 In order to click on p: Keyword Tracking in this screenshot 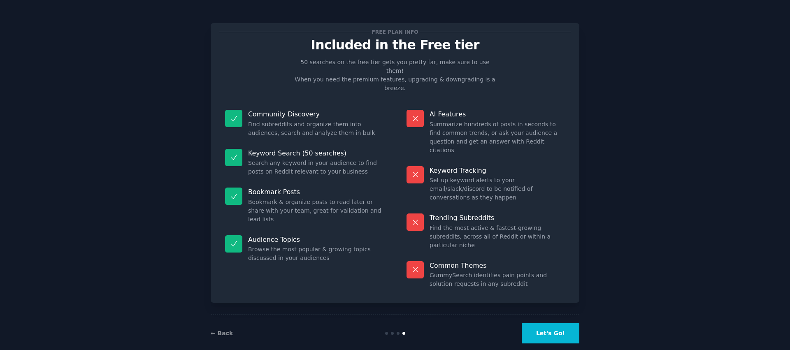, I will do `click(497, 170)`.